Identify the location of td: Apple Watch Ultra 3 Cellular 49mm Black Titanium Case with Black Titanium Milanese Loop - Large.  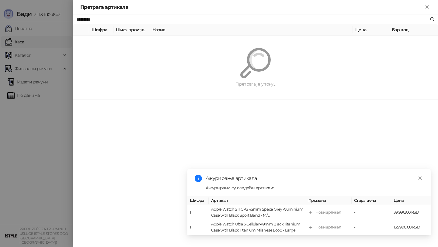
(257, 228).